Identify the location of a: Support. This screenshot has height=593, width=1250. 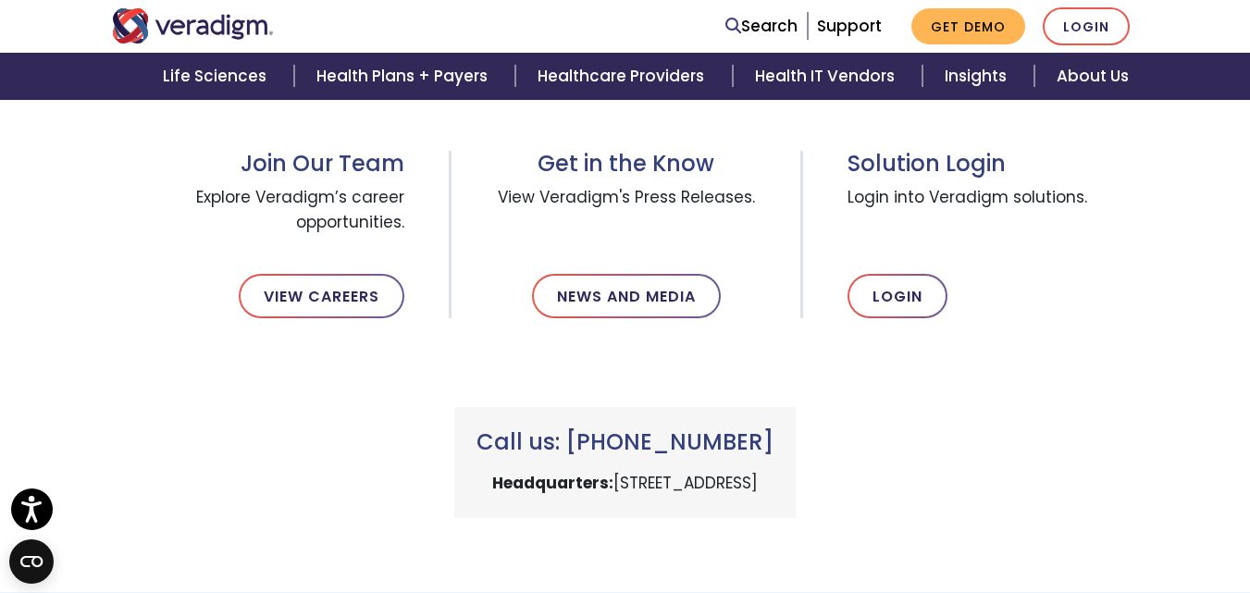
(849, 26).